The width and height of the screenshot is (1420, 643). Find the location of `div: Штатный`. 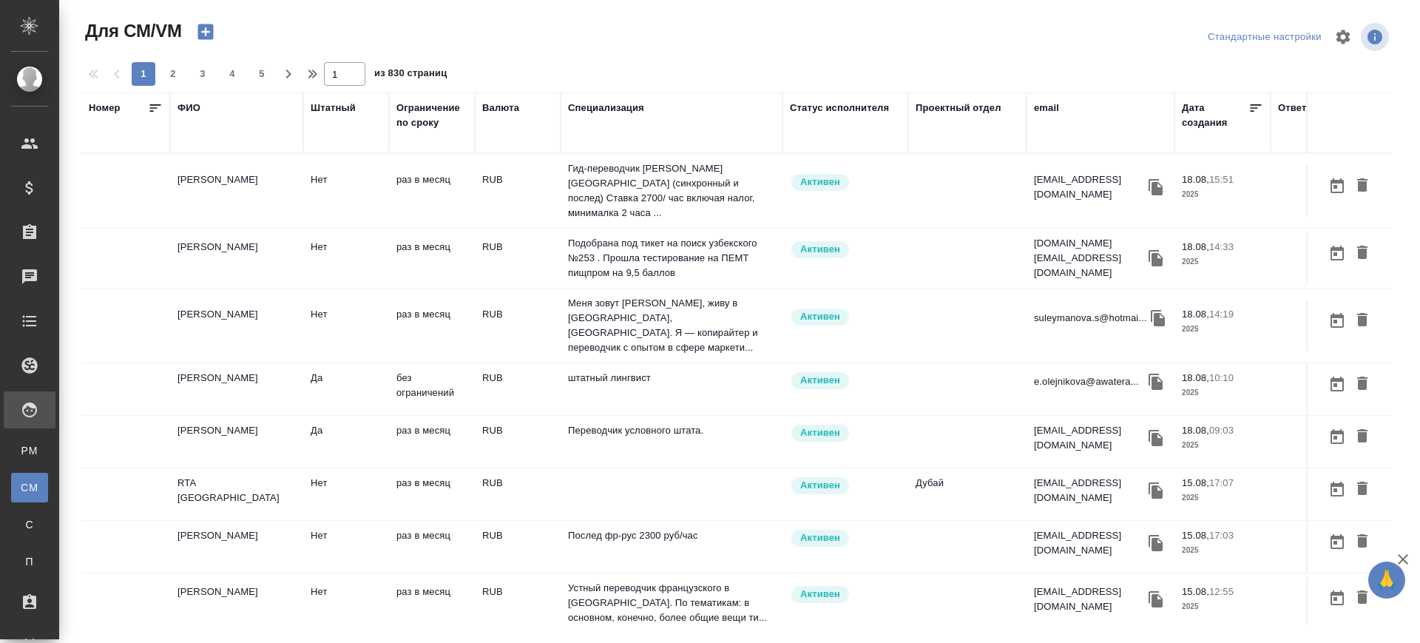

div: Штатный is located at coordinates (333, 108).